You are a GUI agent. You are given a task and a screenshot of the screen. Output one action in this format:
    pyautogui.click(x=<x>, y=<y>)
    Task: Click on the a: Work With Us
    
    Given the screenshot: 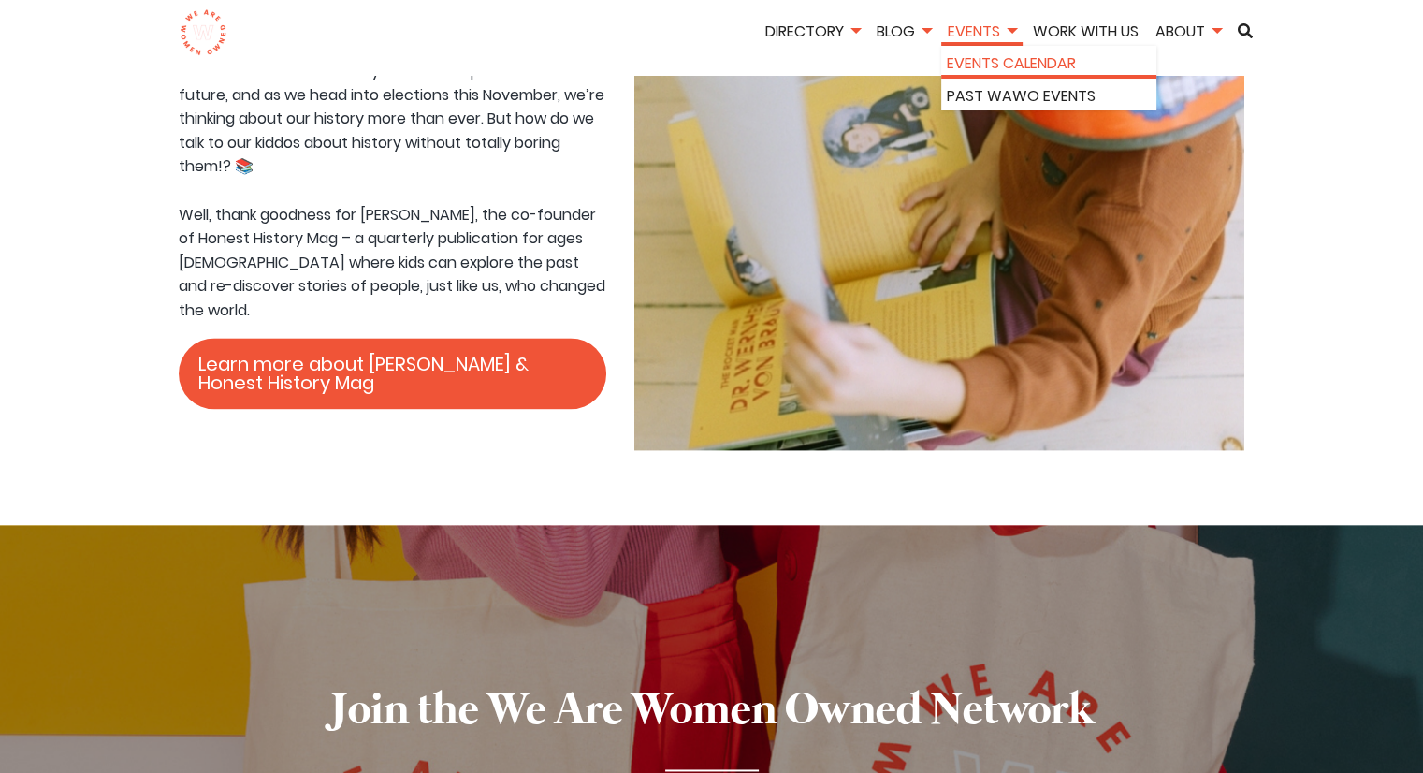 What is the action you would take?
    pyautogui.click(x=1085, y=31)
    